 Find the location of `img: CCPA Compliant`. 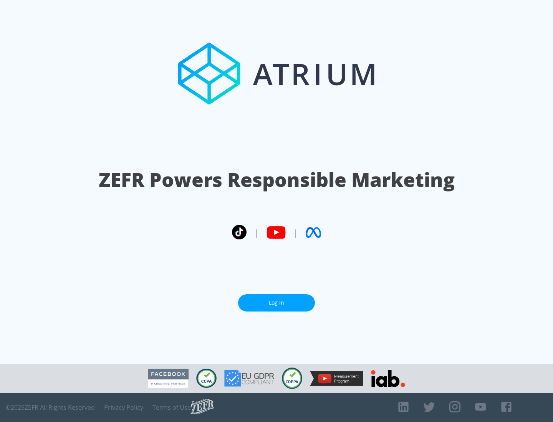

img: CCPA Compliant is located at coordinates (206, 378).